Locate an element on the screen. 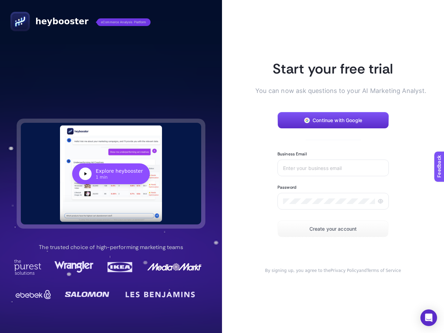  h1: Start your free trial is located at coordinates (333, 69).